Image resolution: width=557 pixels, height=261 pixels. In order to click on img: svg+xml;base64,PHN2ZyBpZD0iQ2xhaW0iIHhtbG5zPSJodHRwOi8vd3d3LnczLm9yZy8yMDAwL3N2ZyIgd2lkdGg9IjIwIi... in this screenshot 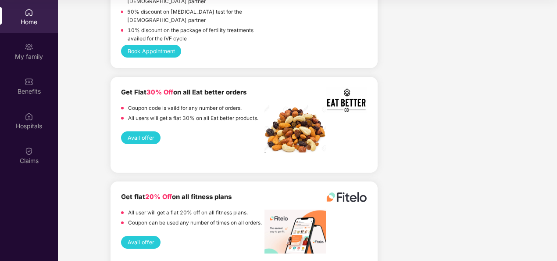, I will do `click(29, 151)`.